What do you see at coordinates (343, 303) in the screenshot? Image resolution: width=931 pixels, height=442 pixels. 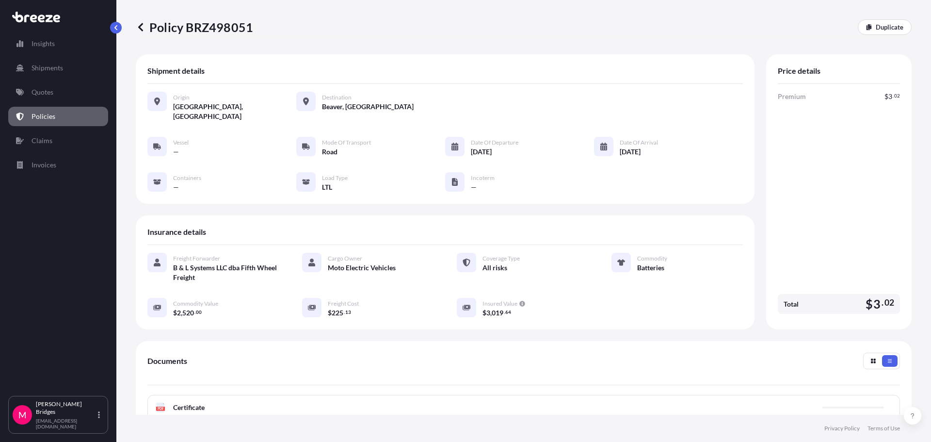 I see `span: Freight Cost` at bounding box center [343, 303].